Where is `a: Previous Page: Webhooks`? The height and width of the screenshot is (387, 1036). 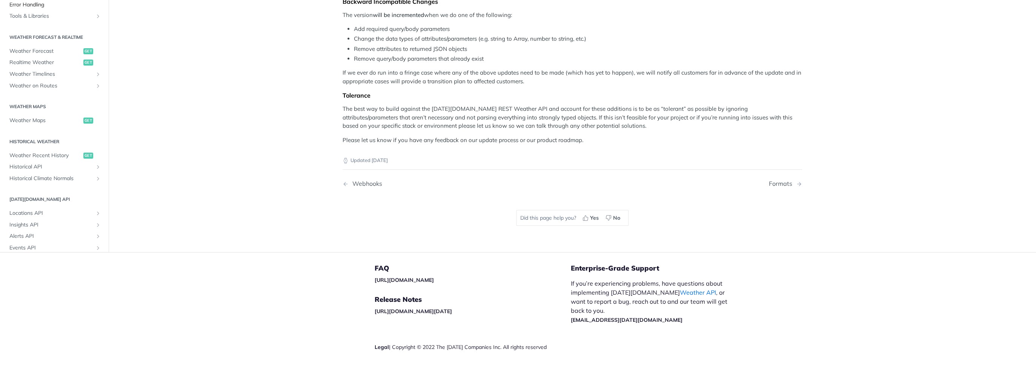 a: Previous Page: Webhooks is located at coordinates (441, 184).